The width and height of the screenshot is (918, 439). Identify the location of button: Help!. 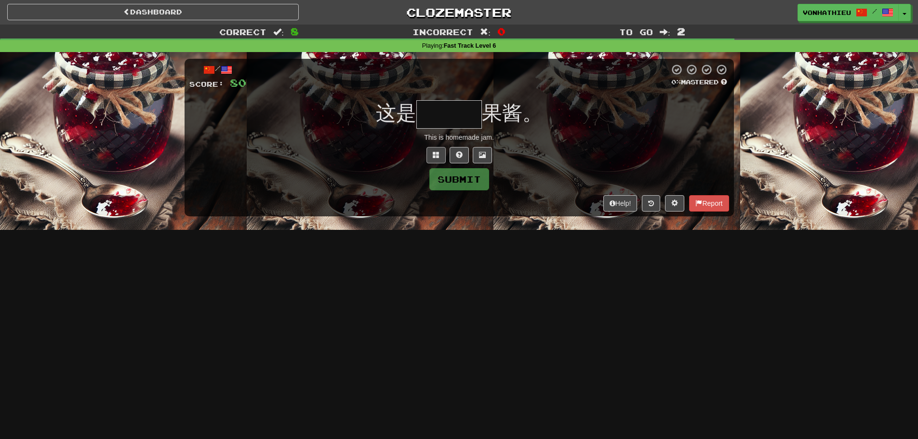
(620, 203).